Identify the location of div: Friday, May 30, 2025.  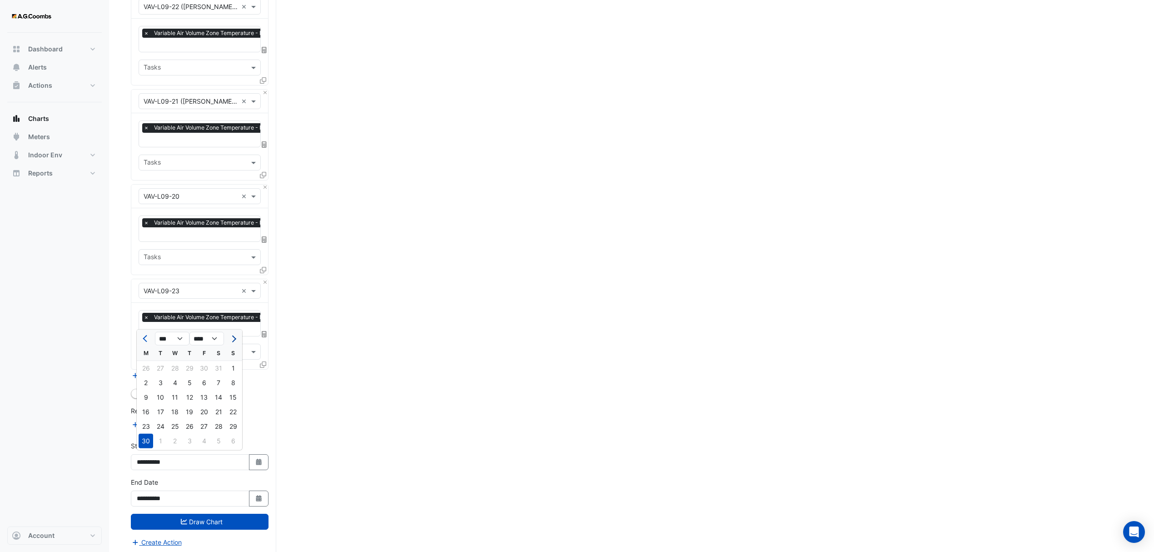
(204, 368).